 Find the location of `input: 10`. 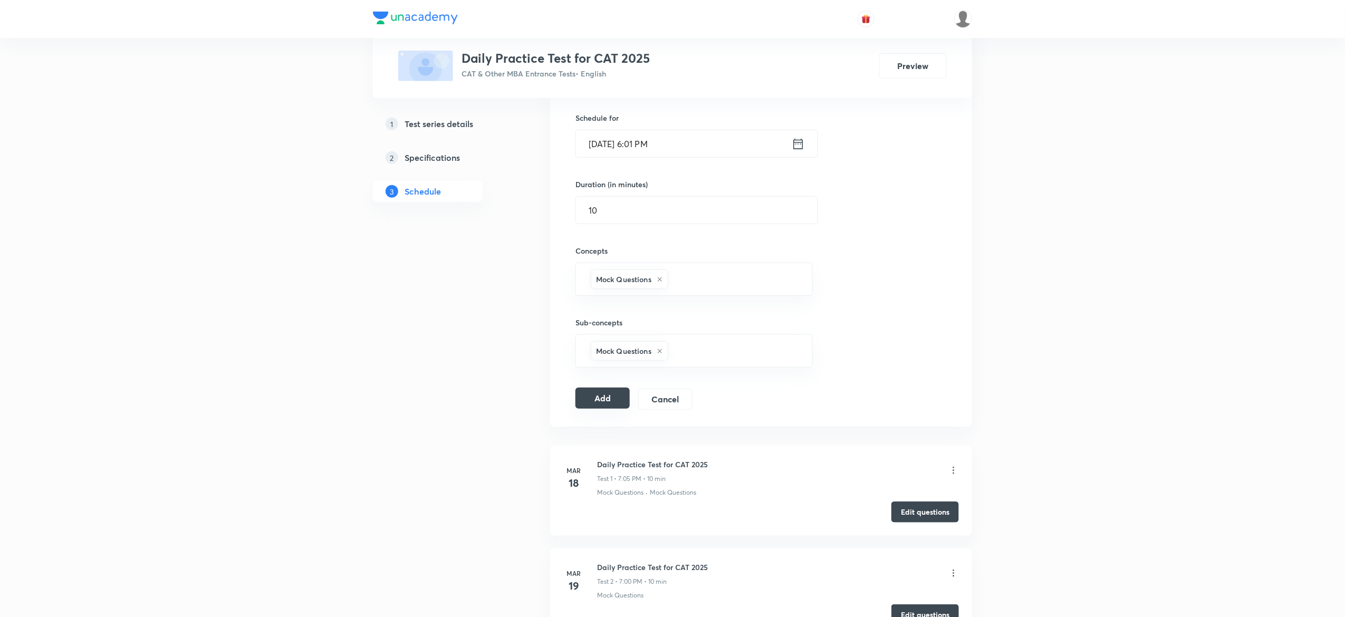

input: 10 is located at coordinates (697, 210).